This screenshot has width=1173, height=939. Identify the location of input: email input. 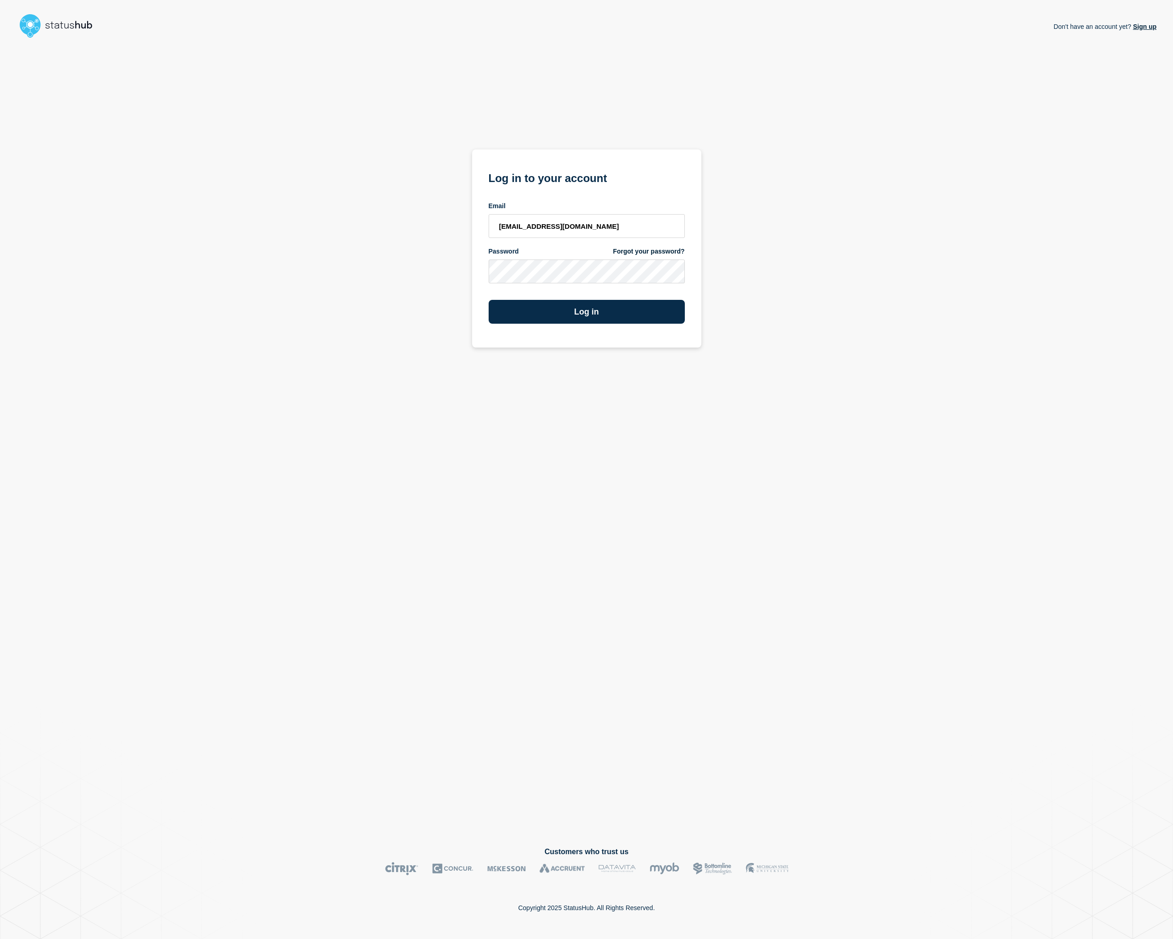
(587, 226).